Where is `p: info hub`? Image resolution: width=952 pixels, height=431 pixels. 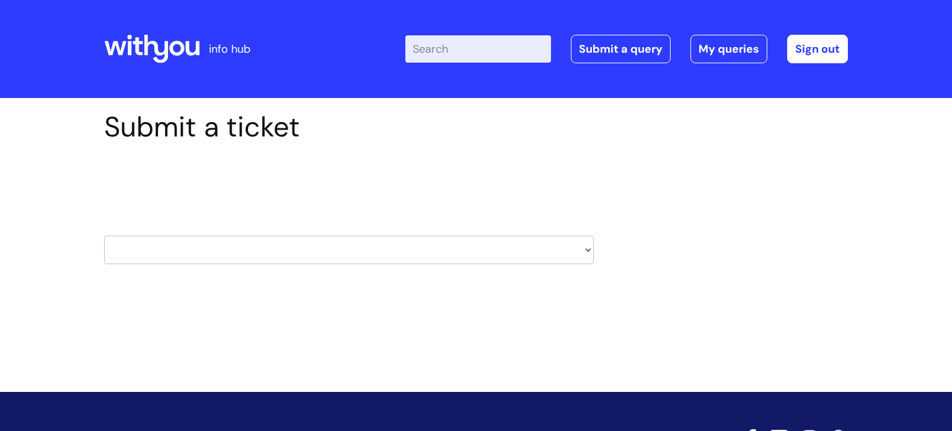
p: info hub is located at coordinates (229, 49).